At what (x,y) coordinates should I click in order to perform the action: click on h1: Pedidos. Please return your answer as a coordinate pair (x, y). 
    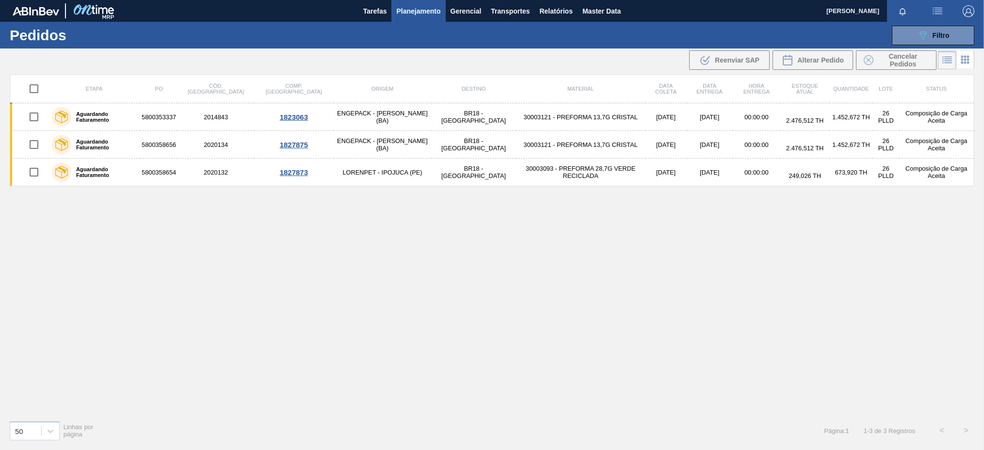
    Looking at the image, I should click on (82, 35).